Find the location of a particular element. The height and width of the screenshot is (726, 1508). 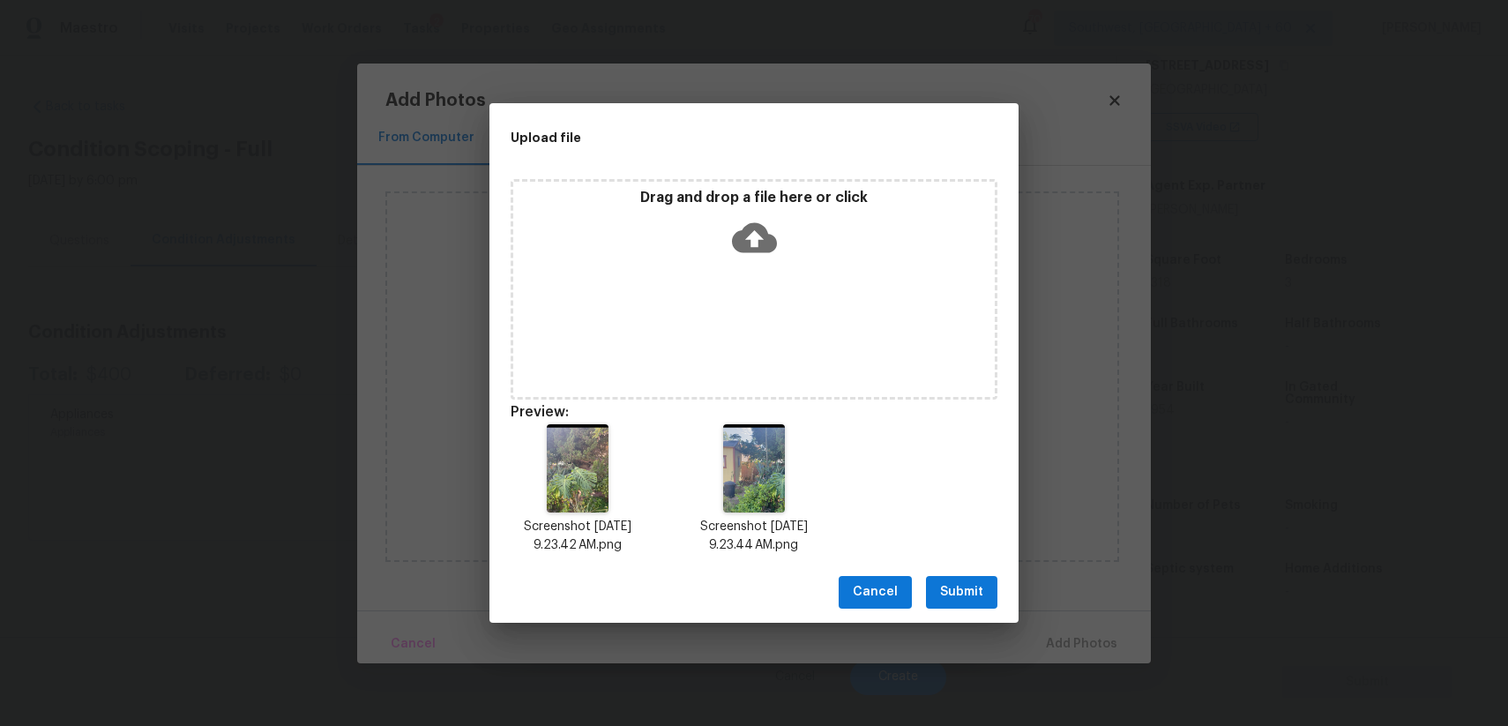

span: Submit is located at coordinates (961, 592).